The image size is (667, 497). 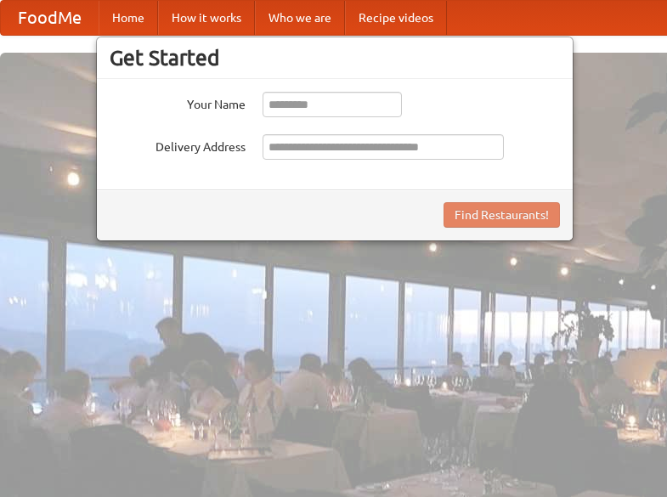 What do you see at coordinates (396, 18) in the screenshot?
I see `a: Recipe videos` at bounding box center [396, 18].